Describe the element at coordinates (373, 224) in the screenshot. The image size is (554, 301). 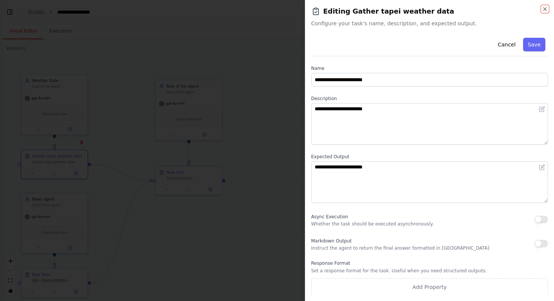
I see `p: Whether the task should be executed asynchronously.` at that location.